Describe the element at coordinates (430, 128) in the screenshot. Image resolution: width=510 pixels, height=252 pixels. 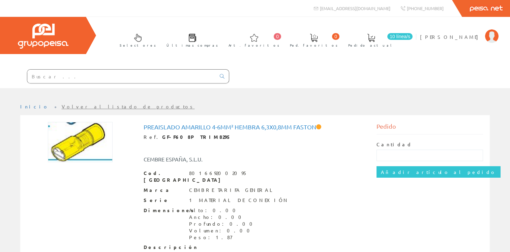
I see `div: Pedido` at that location.